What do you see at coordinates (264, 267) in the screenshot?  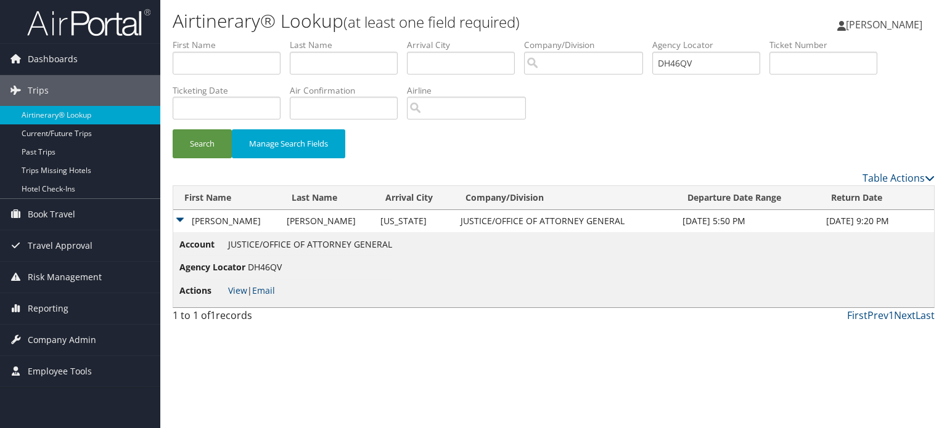 I see `span: DH46QV` at bounding box center [264, 267].